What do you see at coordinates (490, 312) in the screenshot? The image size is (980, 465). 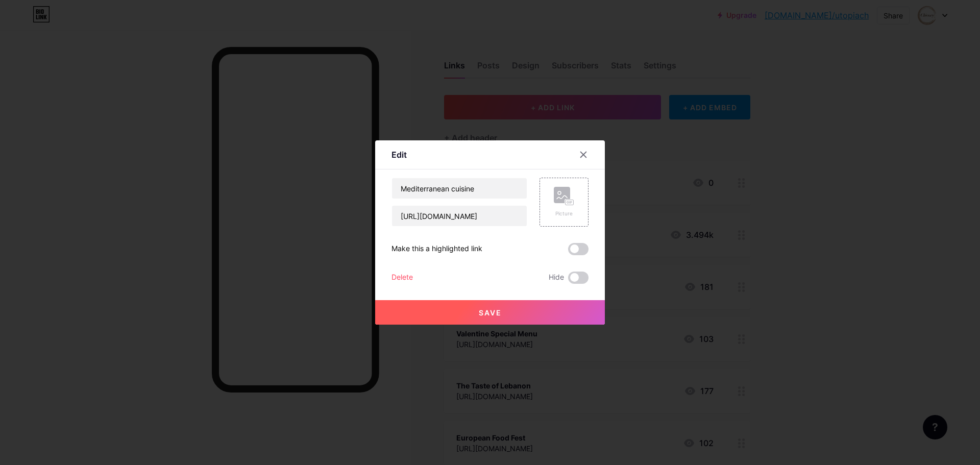 I see `span: Save` at bounding box center [490, 312].